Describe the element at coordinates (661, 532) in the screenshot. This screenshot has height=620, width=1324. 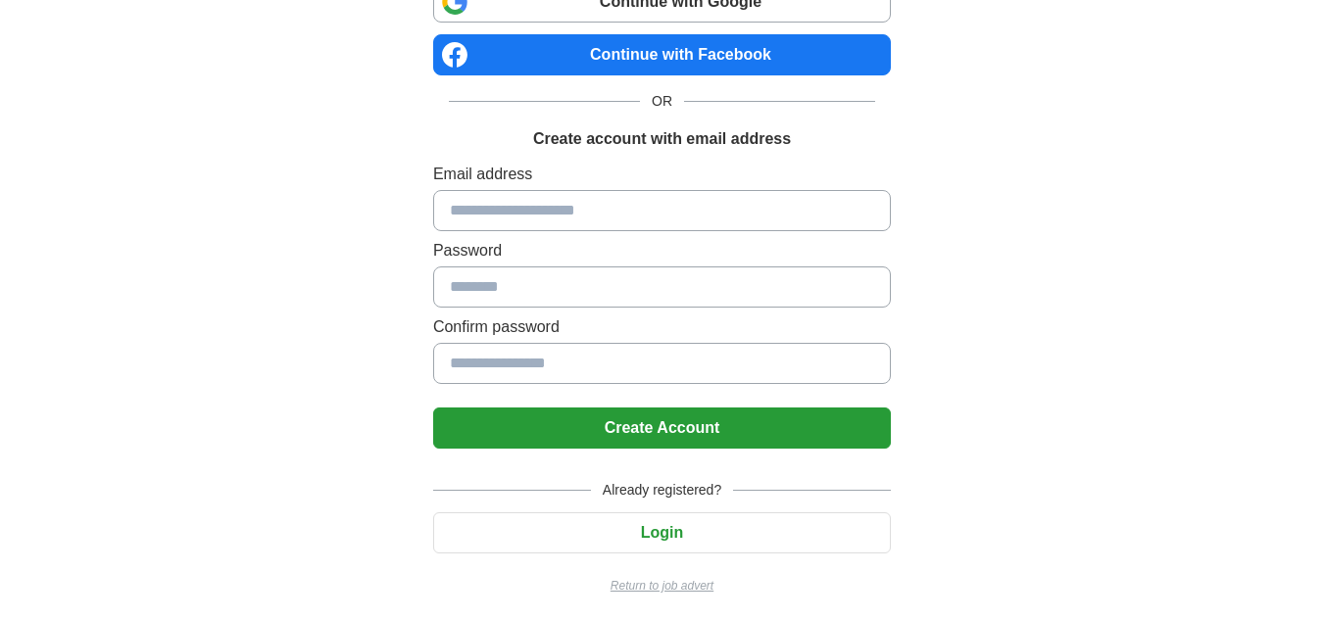
I see `a: Login` at that location.